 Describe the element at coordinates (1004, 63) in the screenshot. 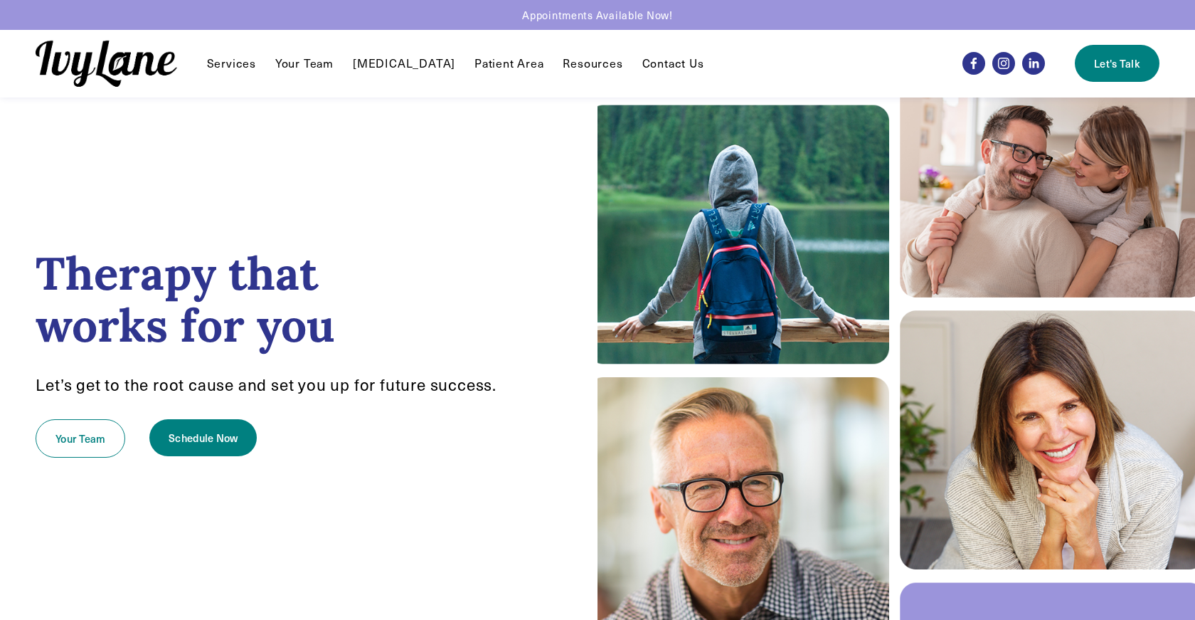

I see `a: Instagram` at that location.